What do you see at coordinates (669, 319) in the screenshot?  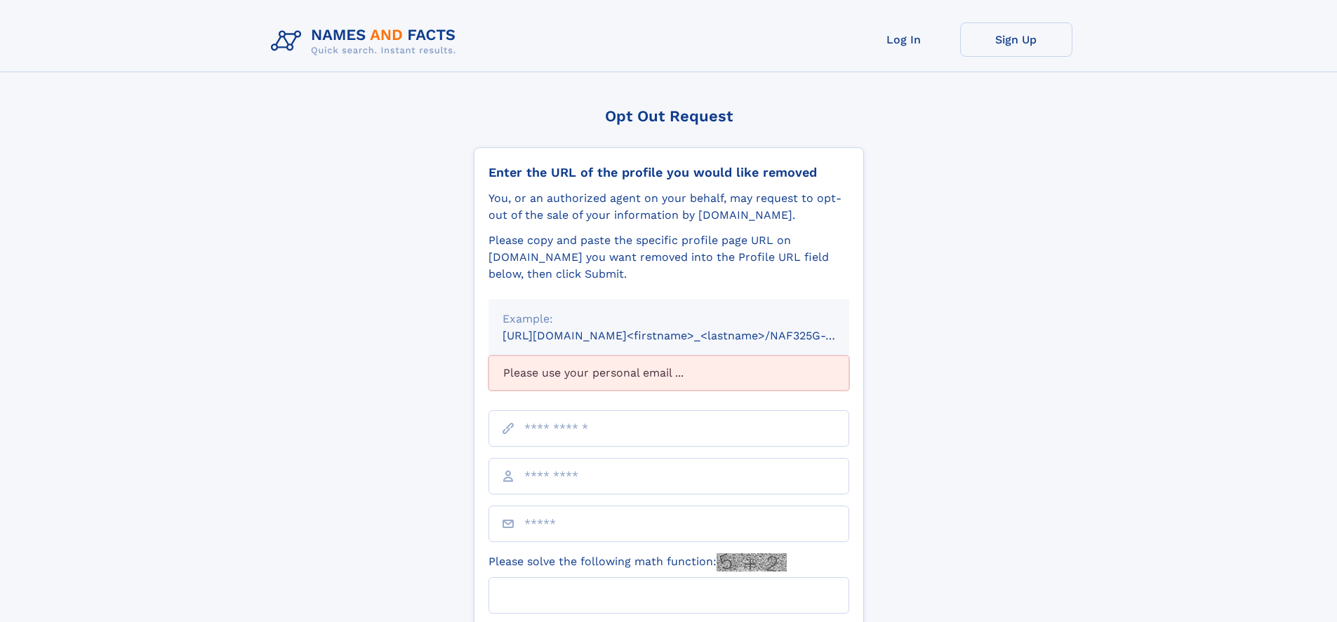 I see `div: Example:` at bounding box center [669, 319].